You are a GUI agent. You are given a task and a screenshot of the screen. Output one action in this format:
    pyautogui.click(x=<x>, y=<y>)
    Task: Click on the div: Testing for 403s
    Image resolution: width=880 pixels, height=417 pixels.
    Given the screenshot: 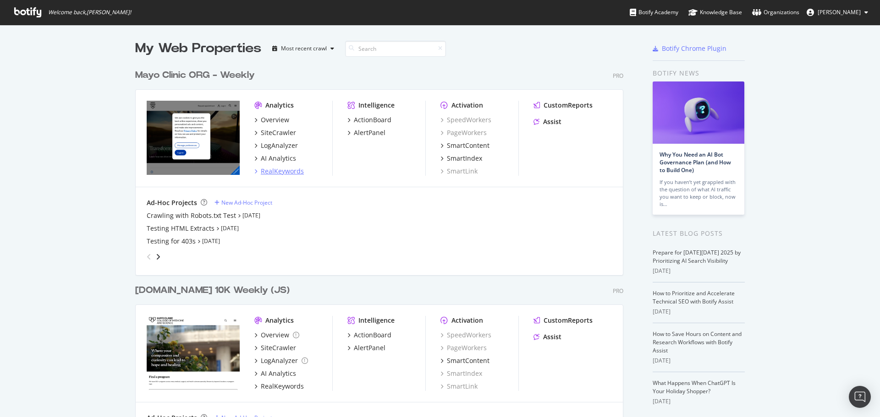 What is the action you would take?
    pyautogui.click(x=171, y=241)
    